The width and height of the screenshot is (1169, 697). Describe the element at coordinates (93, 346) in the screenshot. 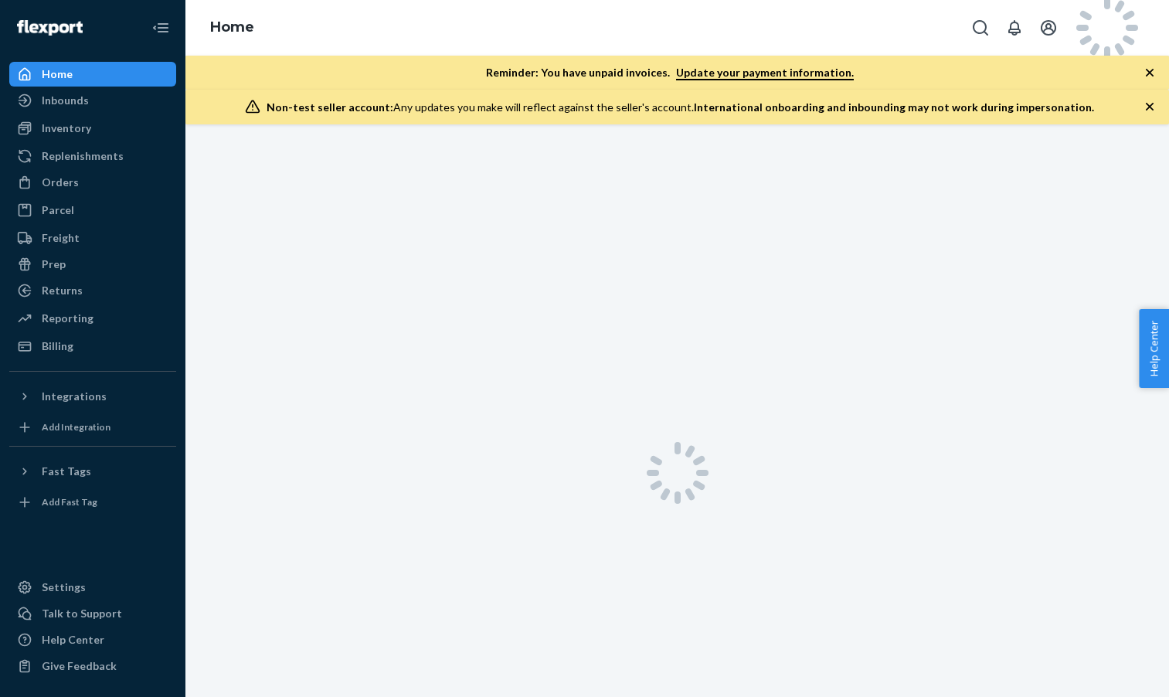

I see `a: Billing` at that location.